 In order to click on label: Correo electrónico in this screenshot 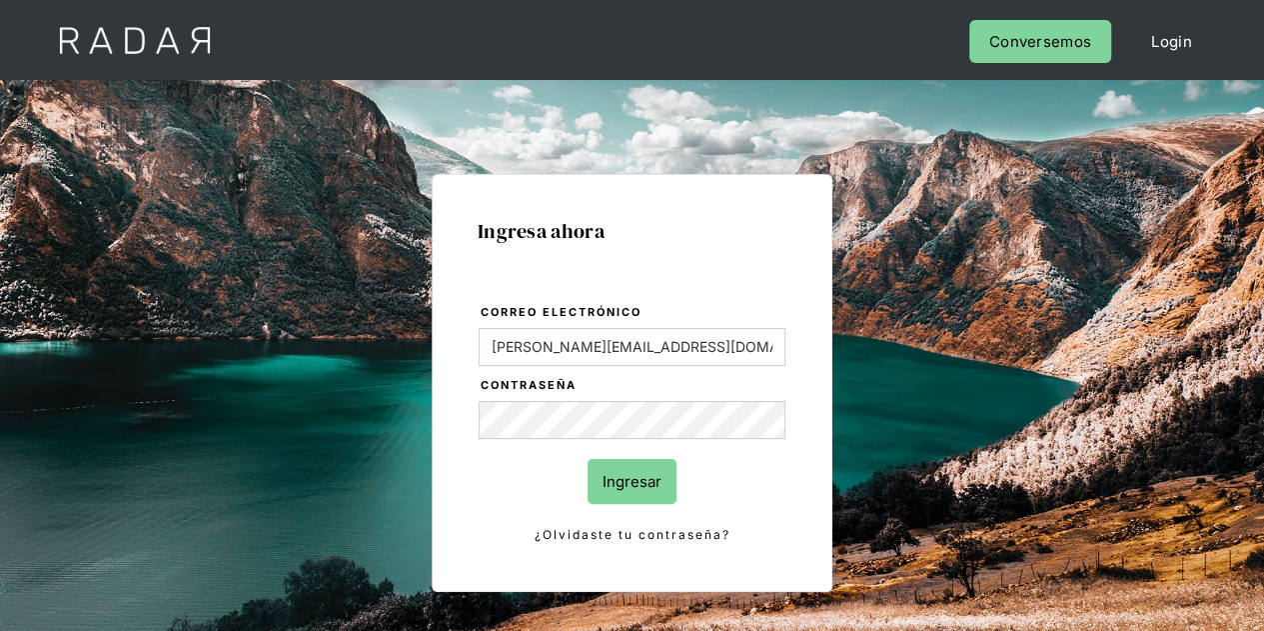, I will do `click(633, 313)`.